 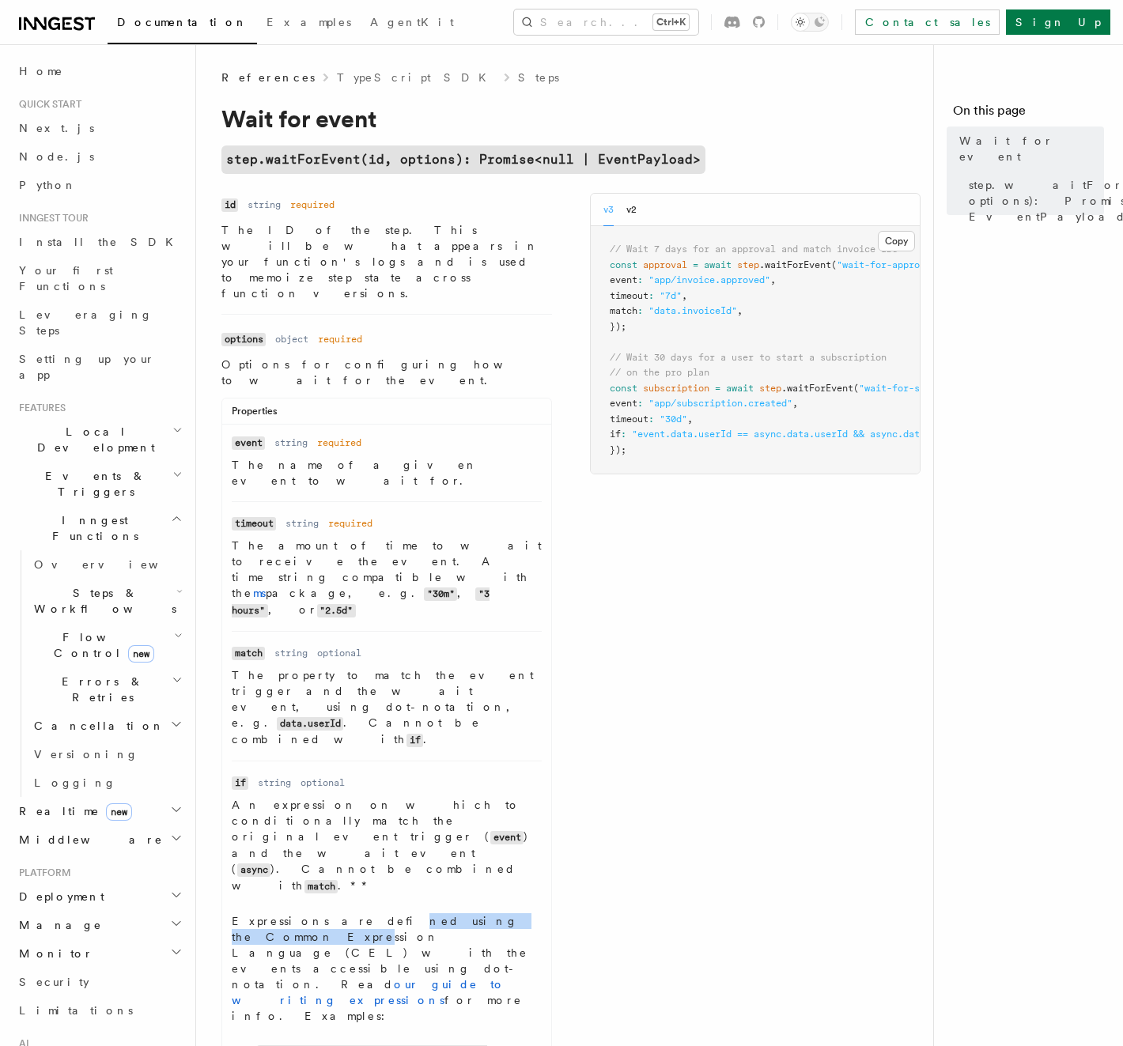 I want to click on p: The ID of the step. This will be what appears in your function's logs and is used to memoize step..., so click(x=387, y=262).